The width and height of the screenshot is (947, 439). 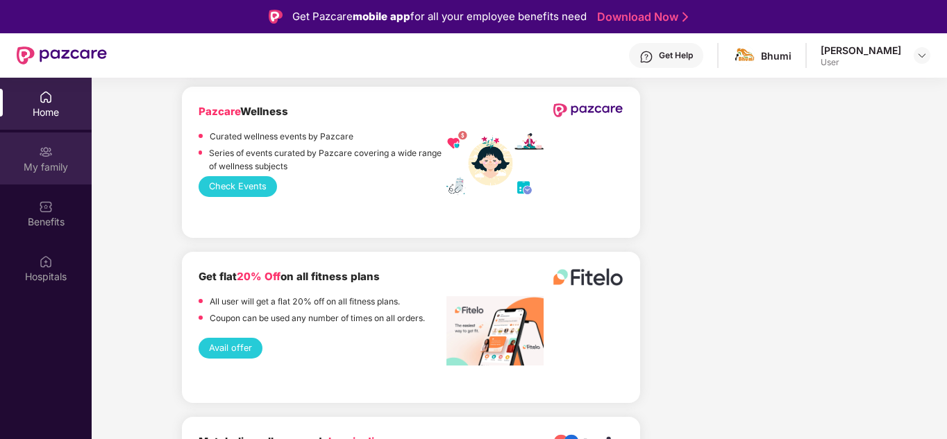 What do you see at coordinates (495, 331) in the screenshot?
I see `img: image%20fitelo.jpeg` at bounding box center [495, 331].